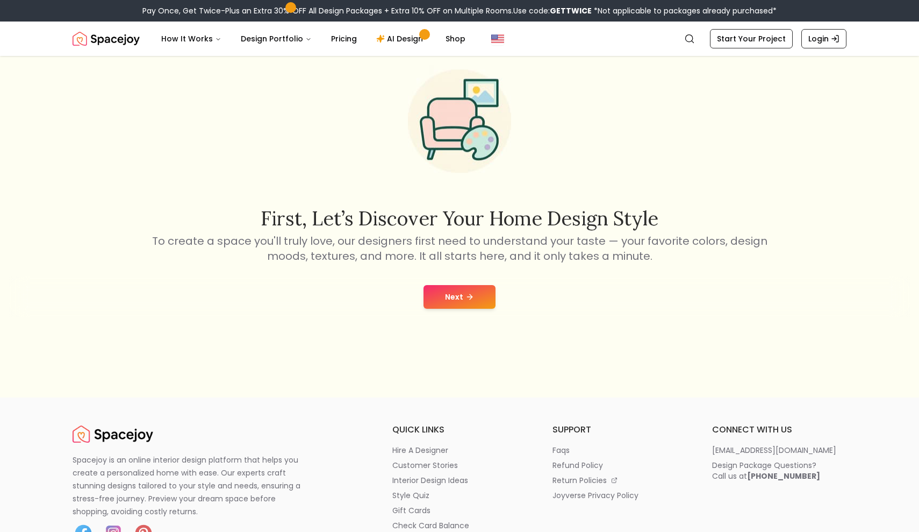 The width and height of the screenshot is (919, 532). Describe the element at coordinates (553, 11) in the screenshot. I see `span: Use code:` at that location.